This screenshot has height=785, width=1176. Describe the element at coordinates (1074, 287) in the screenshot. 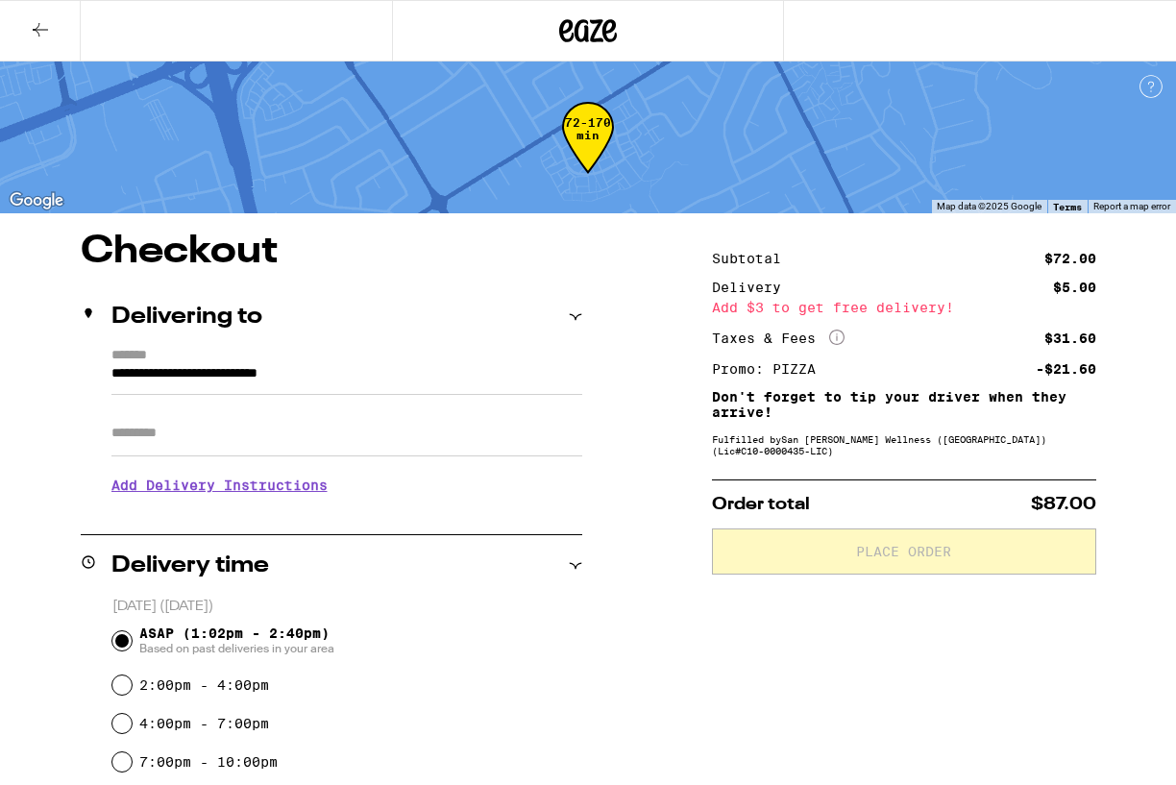

I see `div: $5.00` at that location.